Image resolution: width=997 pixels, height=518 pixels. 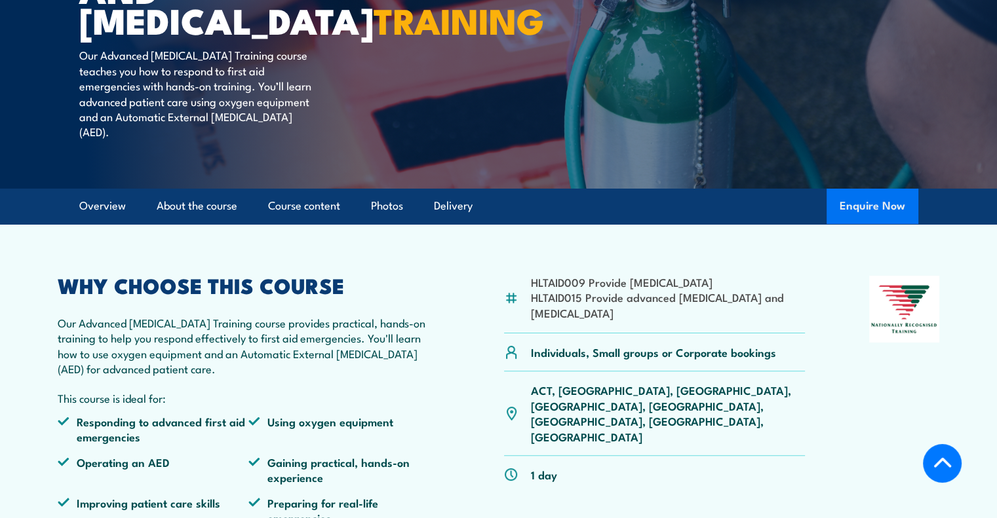 I want to click on a: About the course, so click(x=197, y=206).